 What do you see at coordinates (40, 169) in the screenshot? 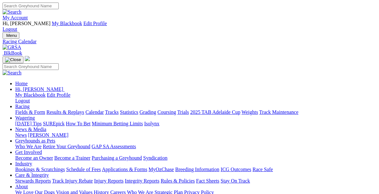
I see `a: Bookings & Scratchings` at bounding box center [40, 169].